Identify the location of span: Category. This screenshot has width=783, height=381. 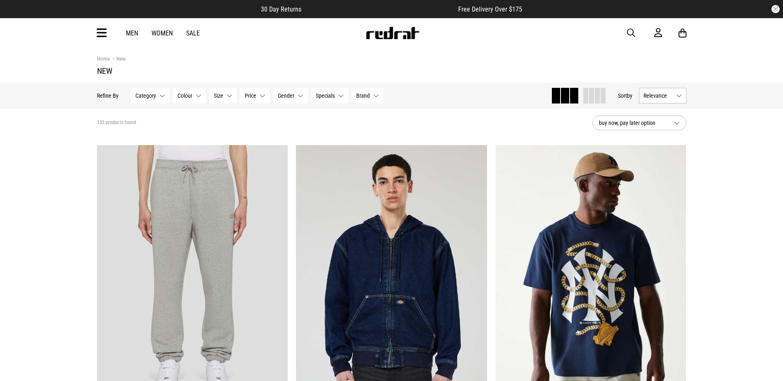
(146, 96).